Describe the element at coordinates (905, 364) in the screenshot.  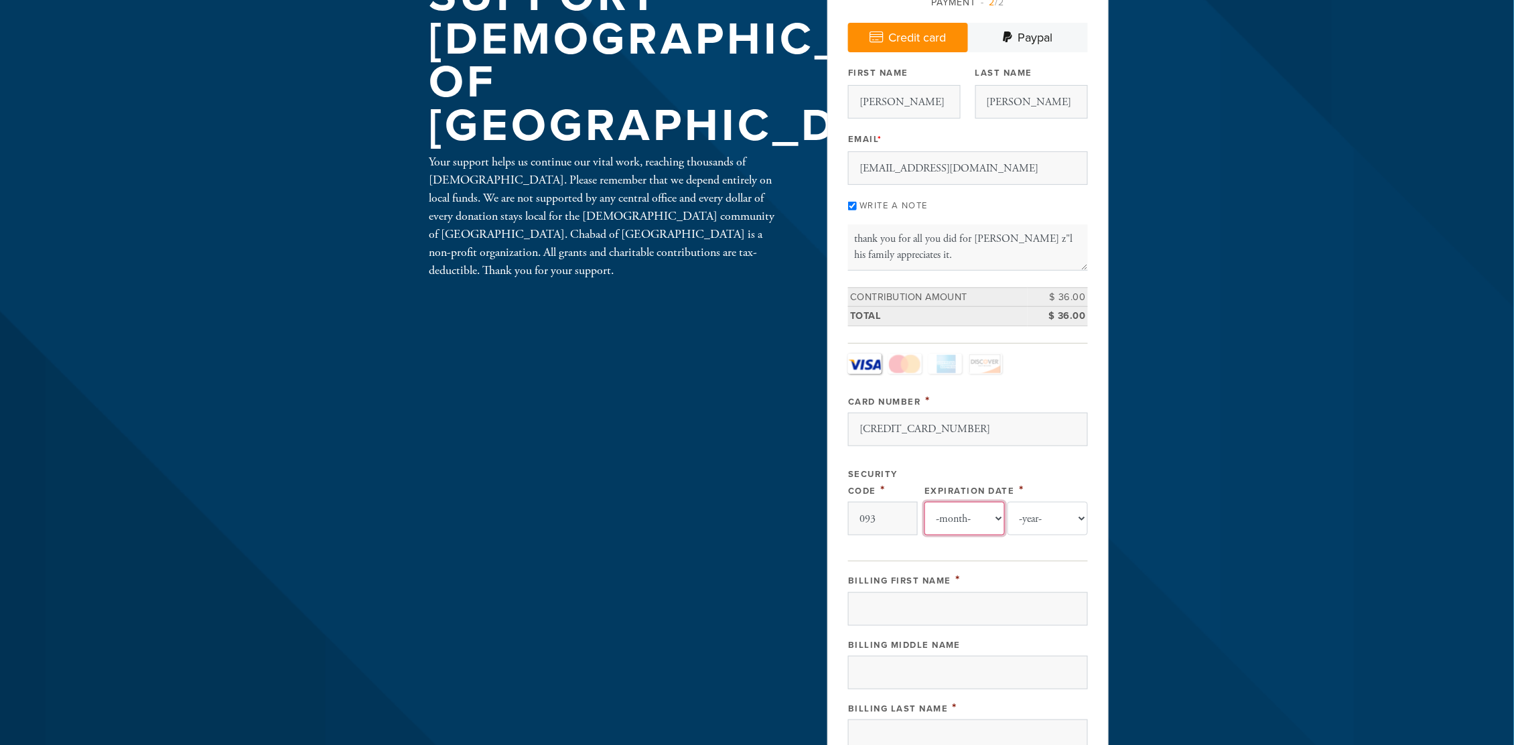
I see `a: MasterCard` at that location.